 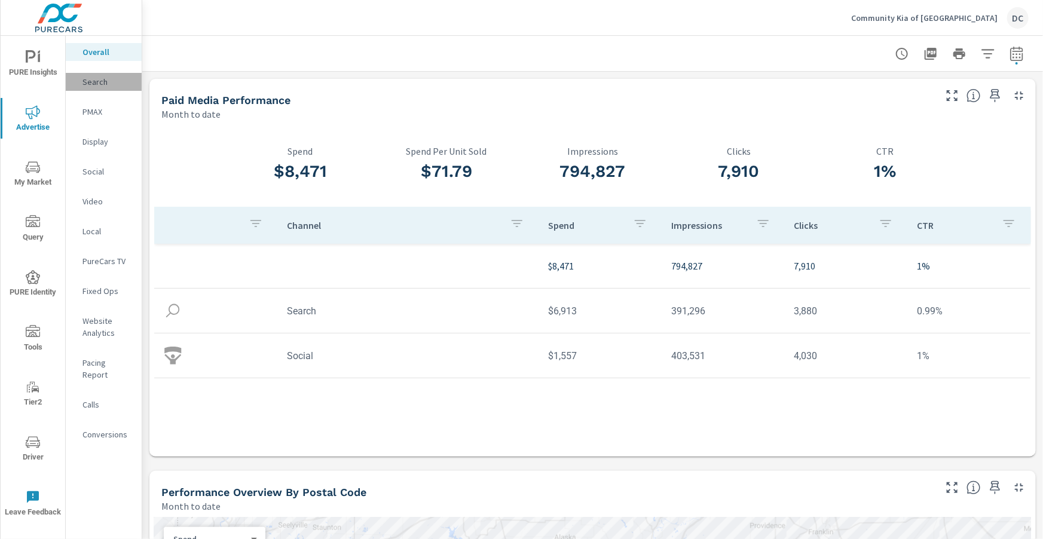 What do you see at coordinates (300, 172) in the screenshot?
I see `h3: $8,471` at bounding box center [300, 172].